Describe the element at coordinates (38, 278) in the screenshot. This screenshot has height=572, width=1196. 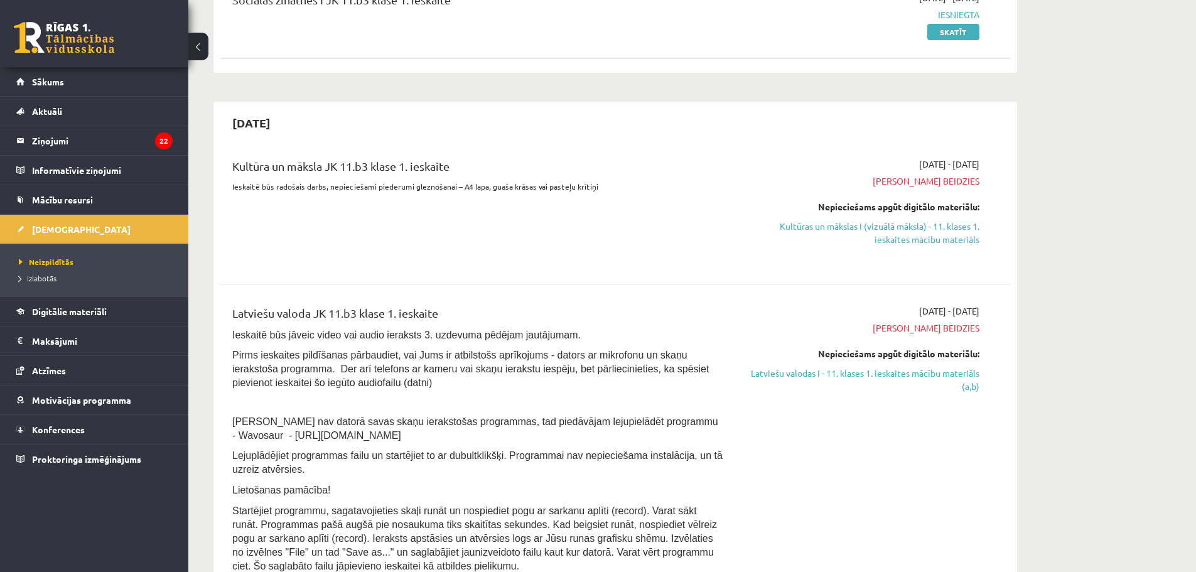
I see `span: Izlabotās` at that location.